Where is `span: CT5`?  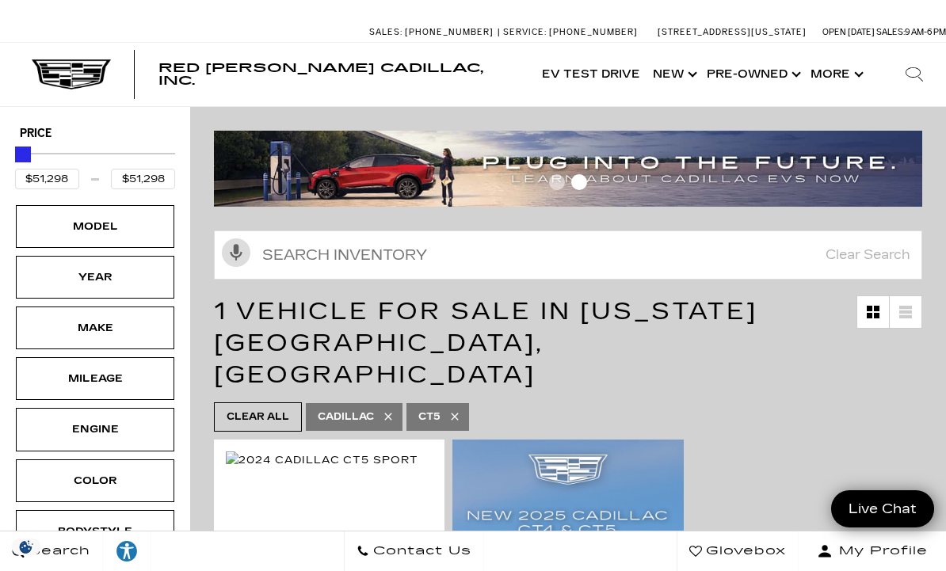 span: CT5 is located at coordinates (429, 417).